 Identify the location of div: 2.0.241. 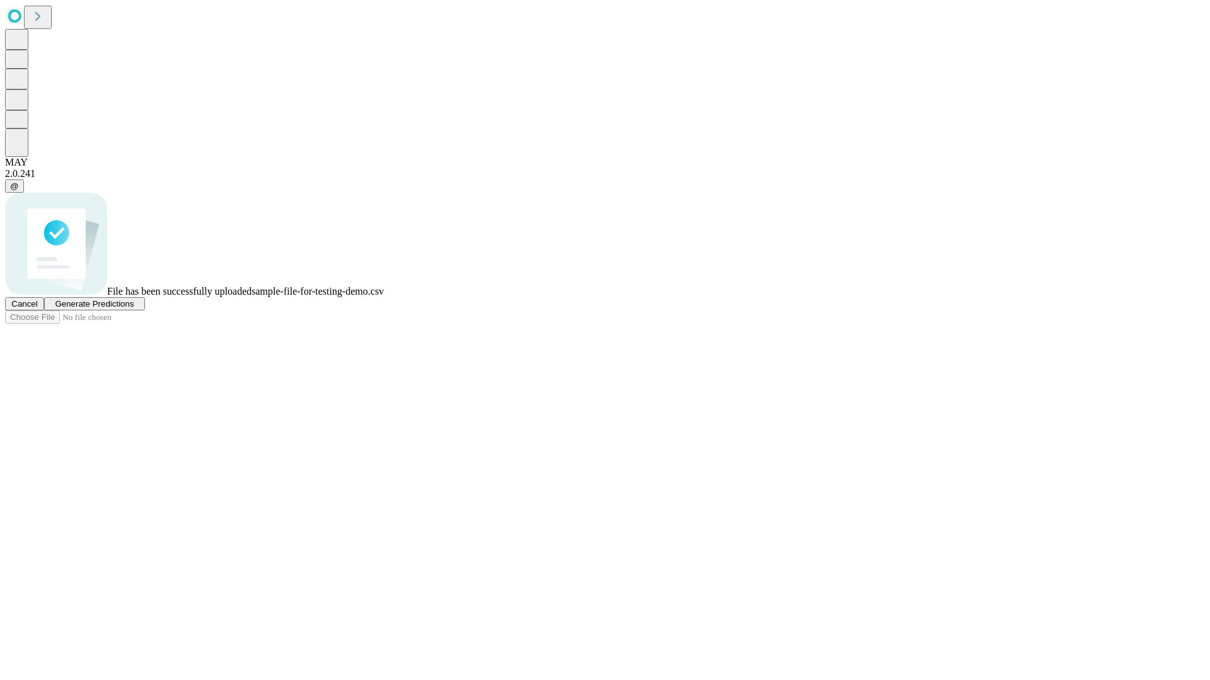
(605, 174).